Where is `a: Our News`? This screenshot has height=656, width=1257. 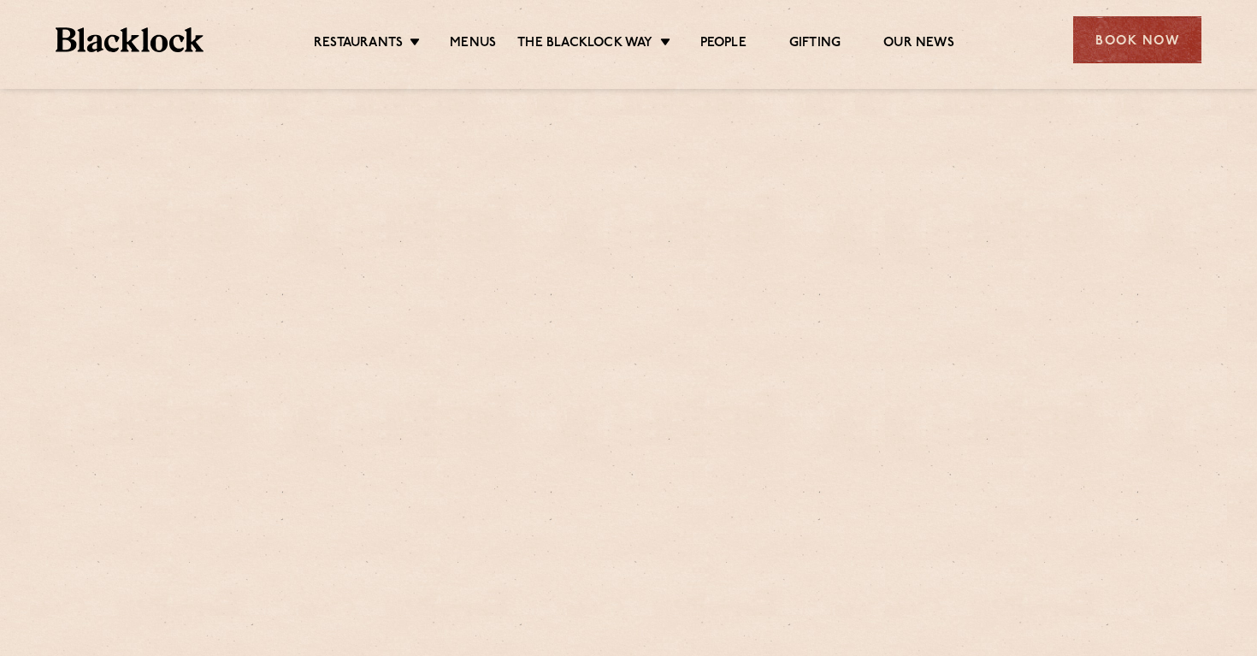 a: Our News is located at coordinates (918, 44).